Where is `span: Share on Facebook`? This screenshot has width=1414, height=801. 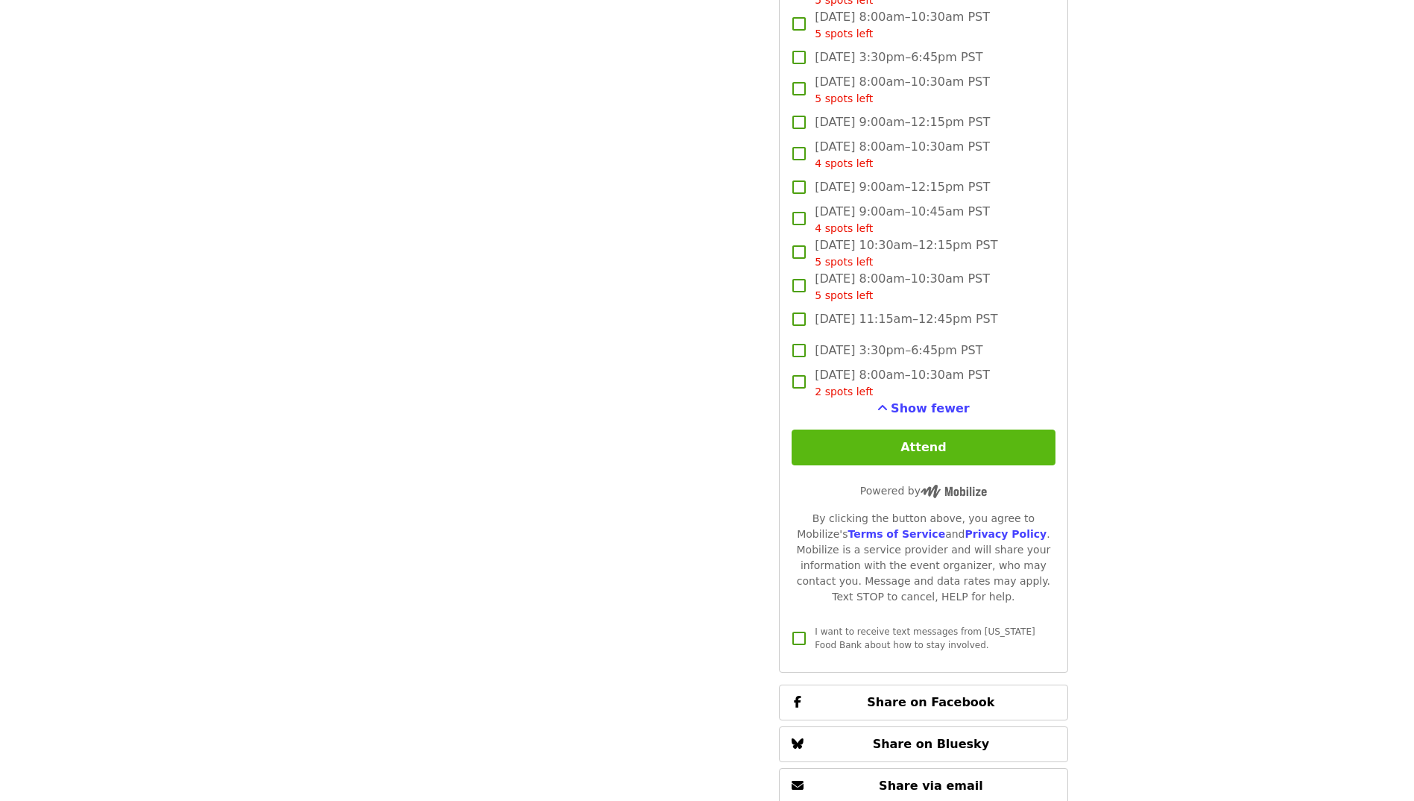
span: Share on Facebook is located at coordinates (930, 701).